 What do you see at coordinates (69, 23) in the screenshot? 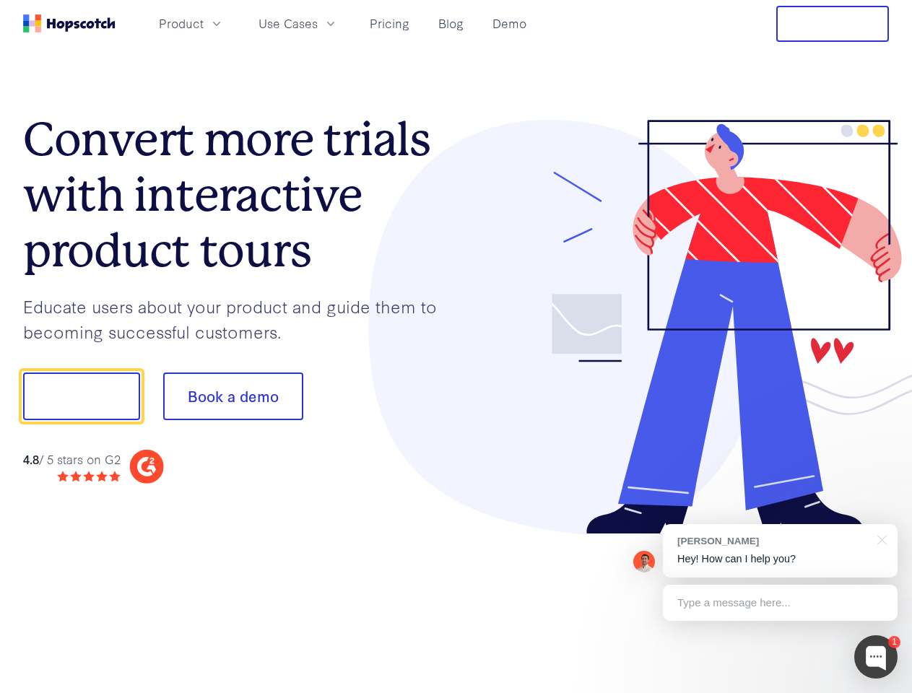
I see `a: Home` at bounding box center [69, 23].